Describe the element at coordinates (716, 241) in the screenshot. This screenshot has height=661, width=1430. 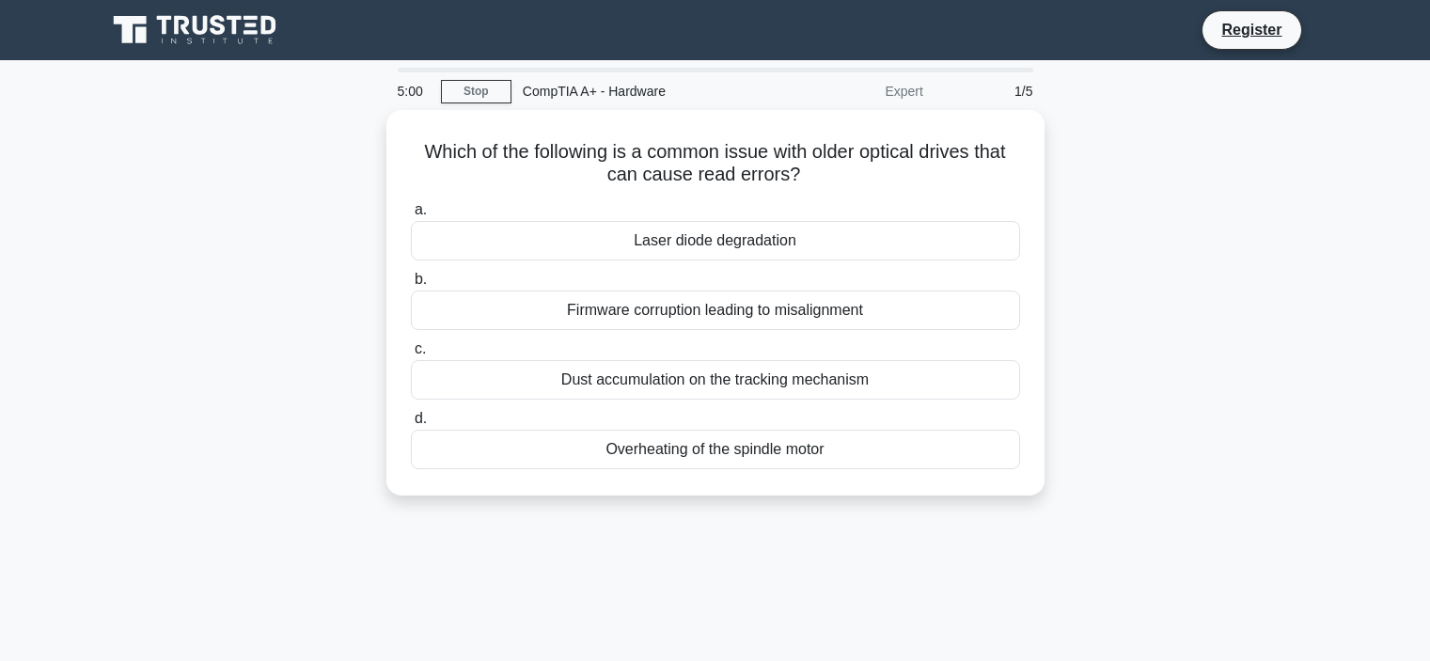
I see `div: Laser diode degradation` at that location.